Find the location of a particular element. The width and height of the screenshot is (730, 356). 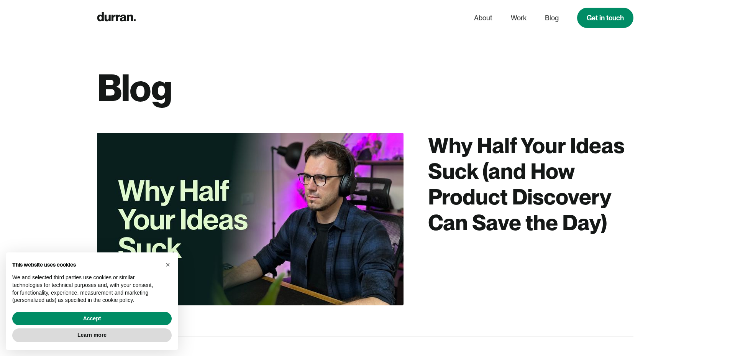

a: Work is located at coordinates (518, 18).